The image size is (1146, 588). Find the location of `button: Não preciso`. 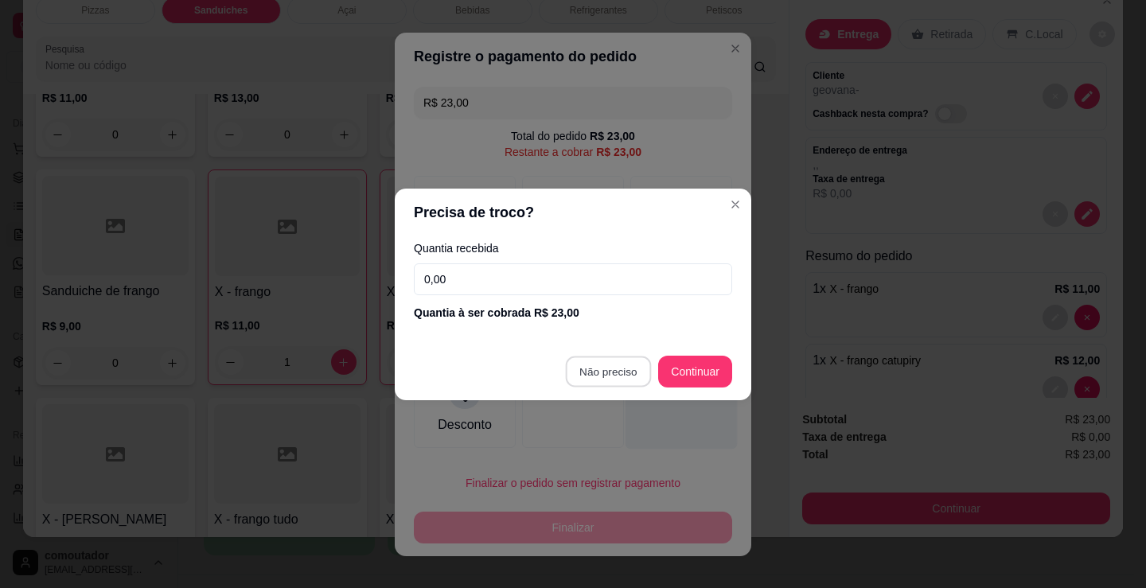

button: Não preciso is located at coordinates (607, 371).